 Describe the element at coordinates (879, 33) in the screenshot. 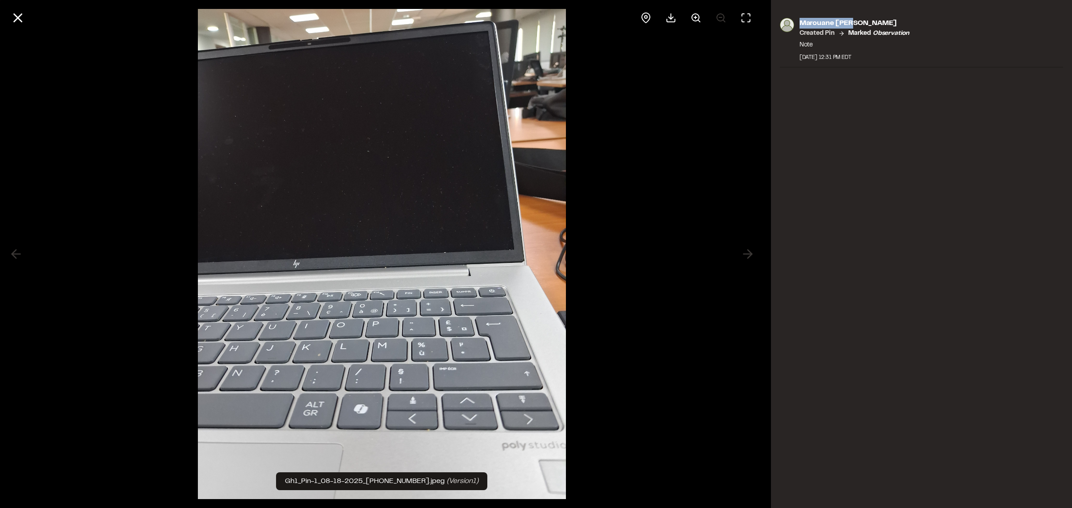

I see `p: Marked` at that location.